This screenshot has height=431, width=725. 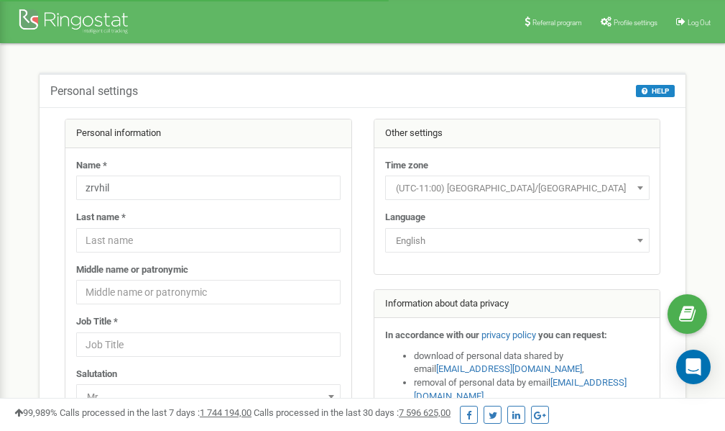 I want to click on span: Referral program, so click(x=557, y=22).